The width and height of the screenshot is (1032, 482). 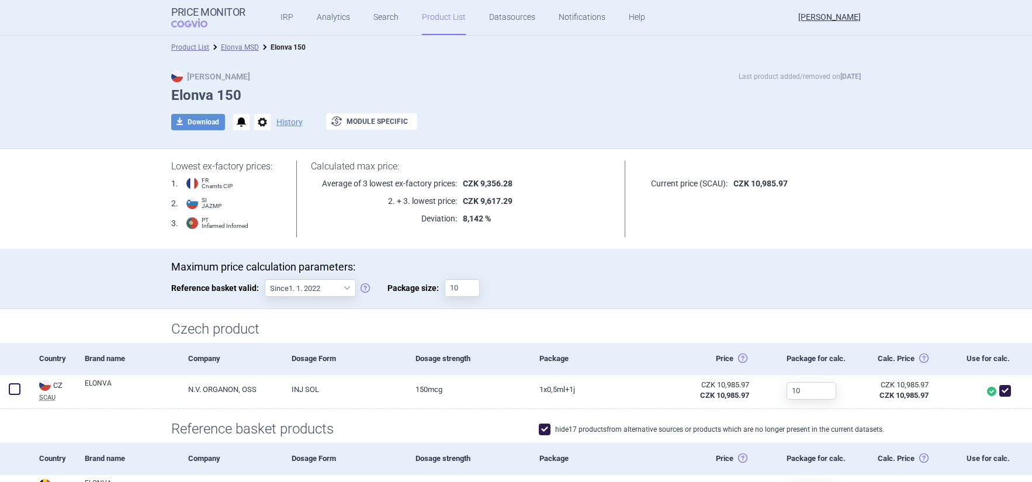 What do you see at coordinates (177, 77) in the screenshot?
I see `img: CZ` at bounding box center [177, 77].